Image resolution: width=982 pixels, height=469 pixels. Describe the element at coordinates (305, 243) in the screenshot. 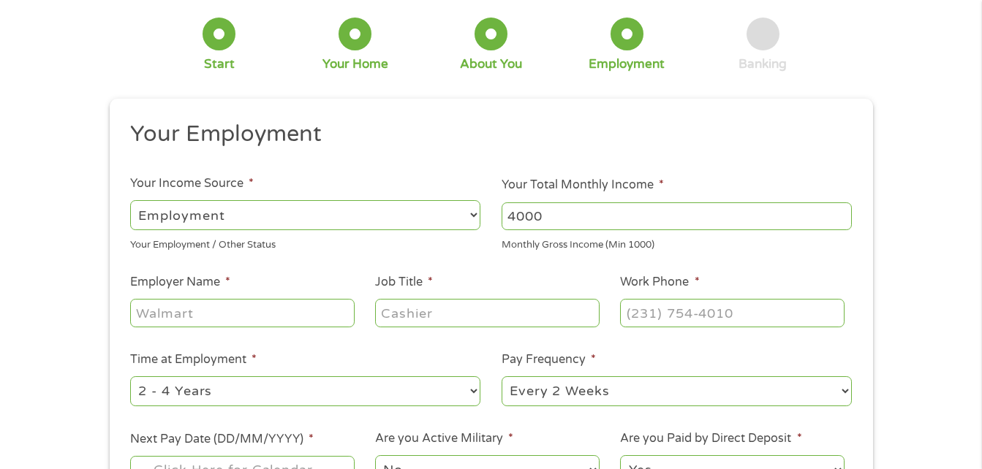

I see `div: Your Employment / Other Status` at that location.